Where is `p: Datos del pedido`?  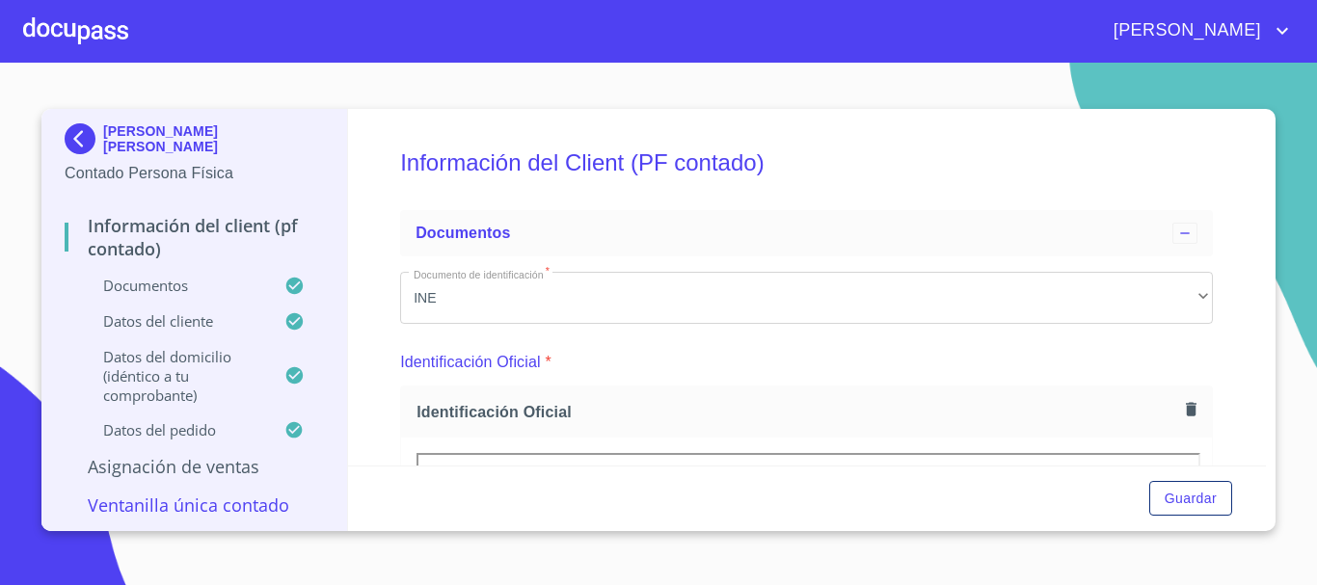
p: Datos del pedido is located at coordinates (175, 430).